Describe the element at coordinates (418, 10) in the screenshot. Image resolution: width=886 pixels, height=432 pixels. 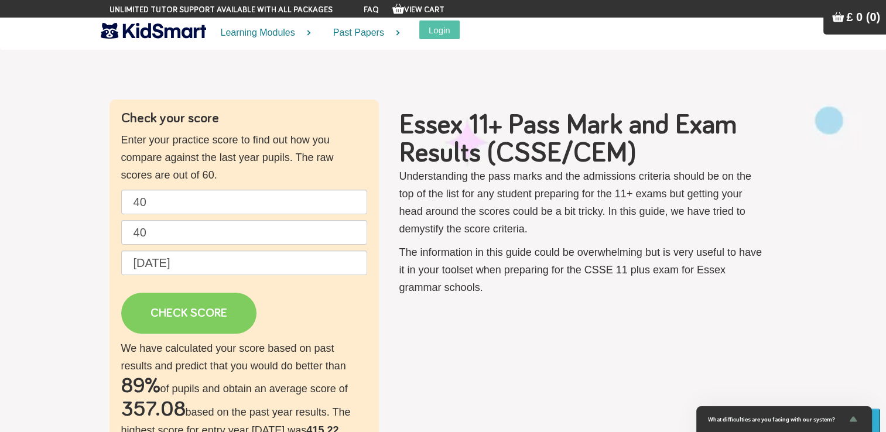
I see `a: View Cart` at that location.